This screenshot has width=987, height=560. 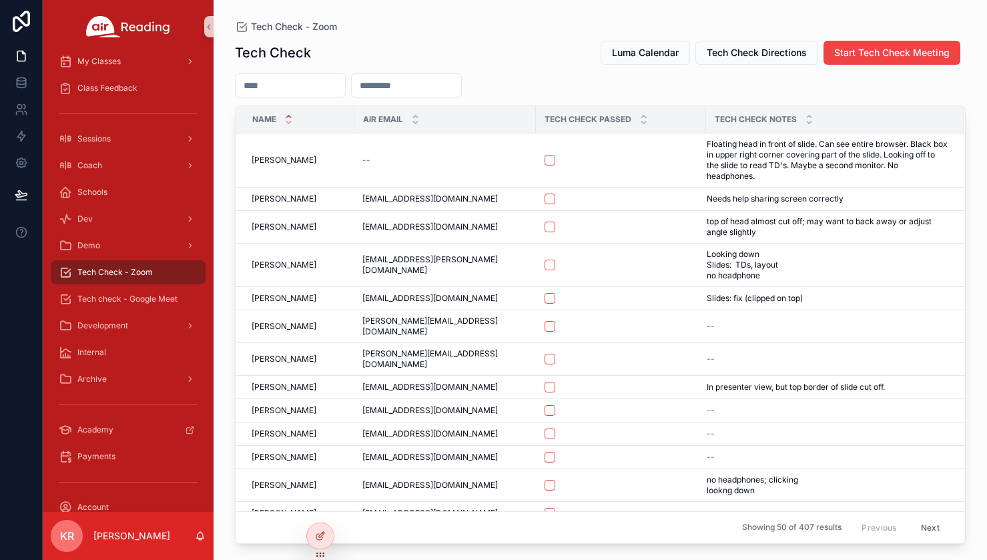 I want to click on a: Development, so click(x=128, y=326).